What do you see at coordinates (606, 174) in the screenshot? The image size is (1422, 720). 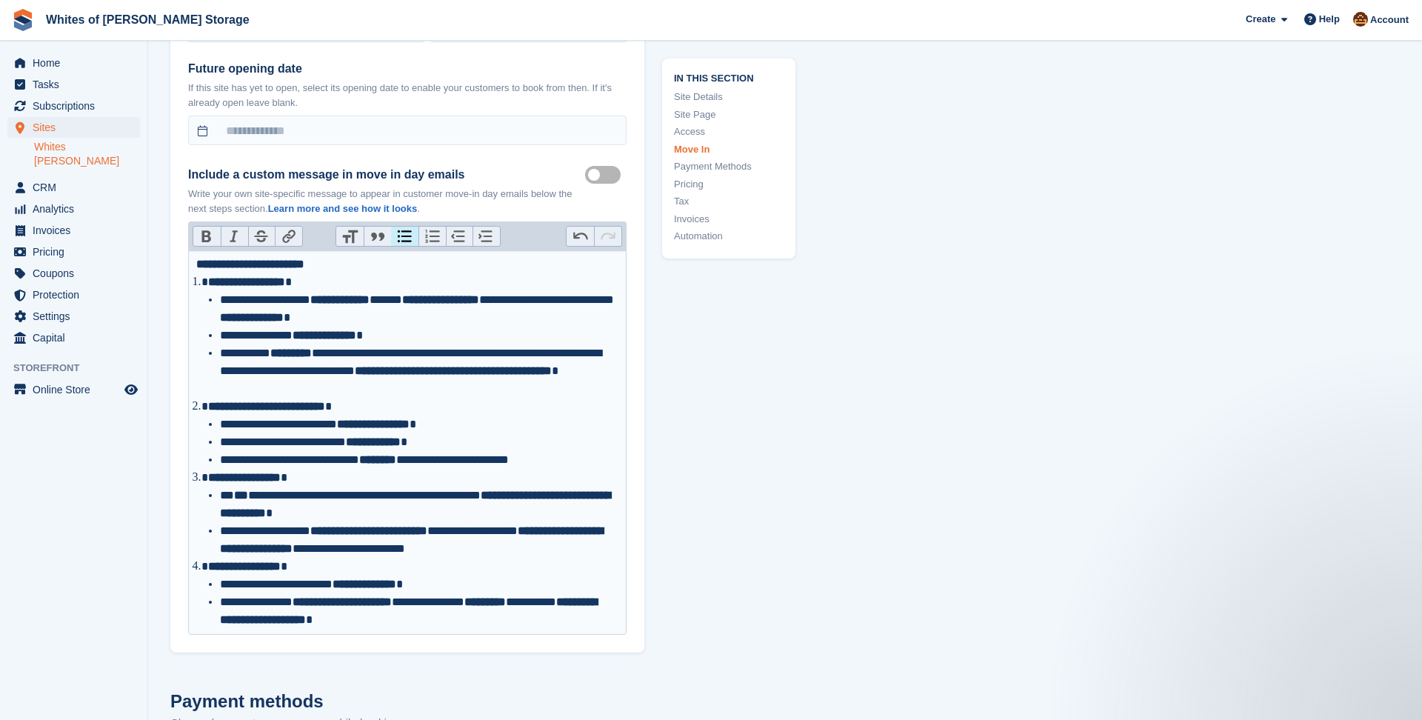 I see `label: Move in mailer custom message on` at bounding box center [606, 174].